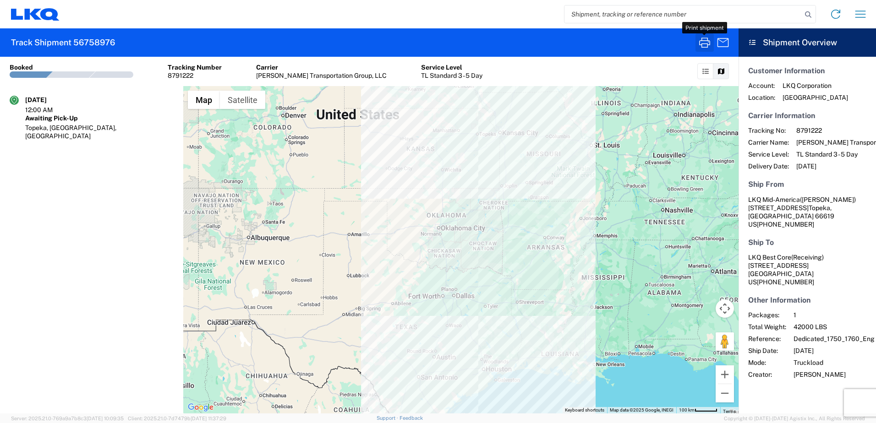 This screenshot has width=876, height=423. I want to click on button: Show street map, so click(204, 100).